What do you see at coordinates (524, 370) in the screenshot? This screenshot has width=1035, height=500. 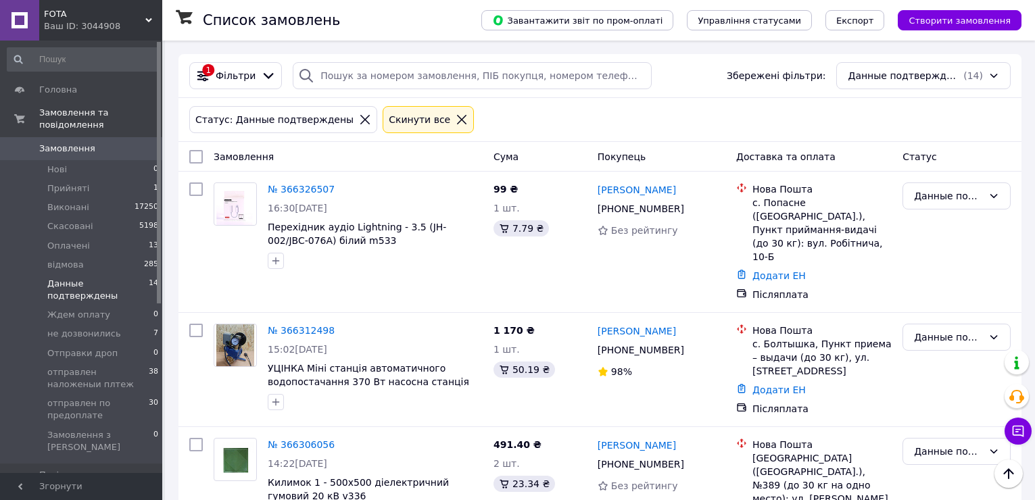 I see `div: 50.19 ₴` at bounding box center [524, 370].